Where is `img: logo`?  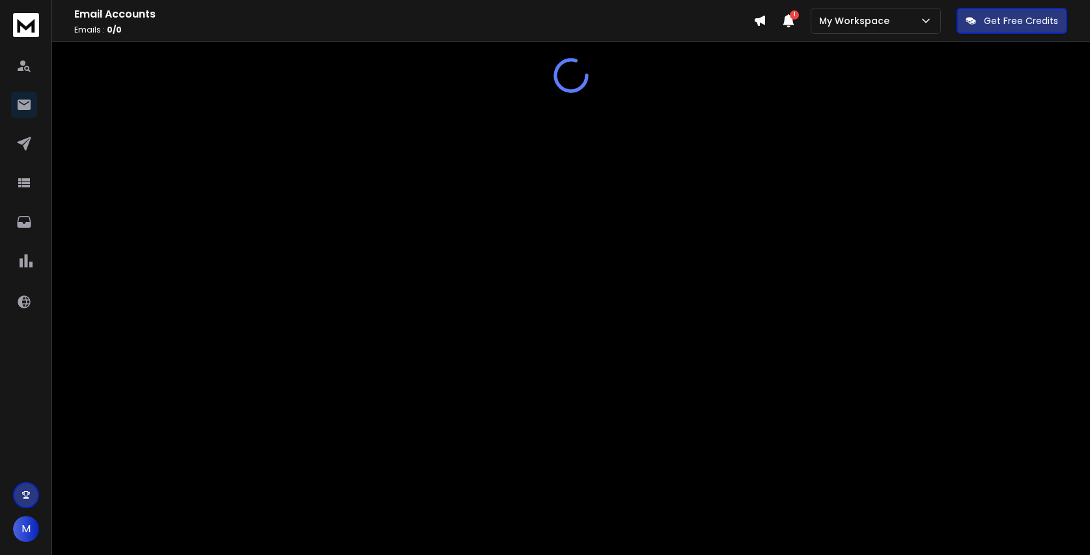
img: logo is located at coordinates (26, 25).